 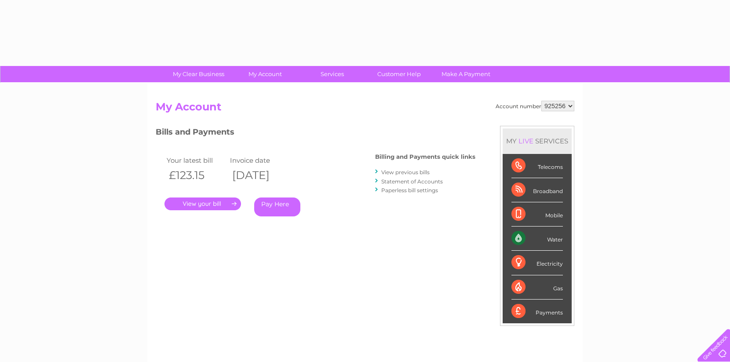 What do you see at coordinates (526, 141) in the screenshot?
I see `div: LIVE` at bounding box center [526, 141].